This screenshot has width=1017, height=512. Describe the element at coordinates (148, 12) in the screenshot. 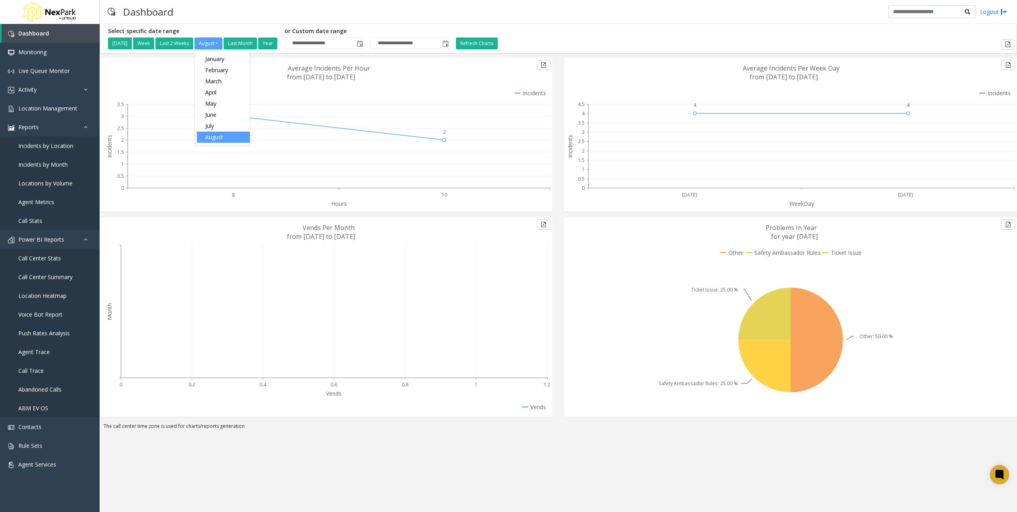

I see `h3: Dashboard` at that location.